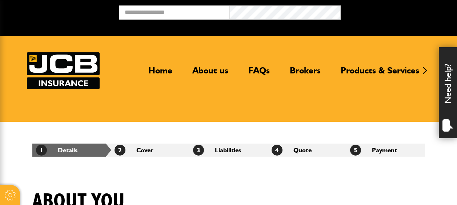 This screenshot has width=457, height=205. What do you see at coordinates (386, 150) in the screenshot?
I see `li: Payment` at bounding box center [386, 150].